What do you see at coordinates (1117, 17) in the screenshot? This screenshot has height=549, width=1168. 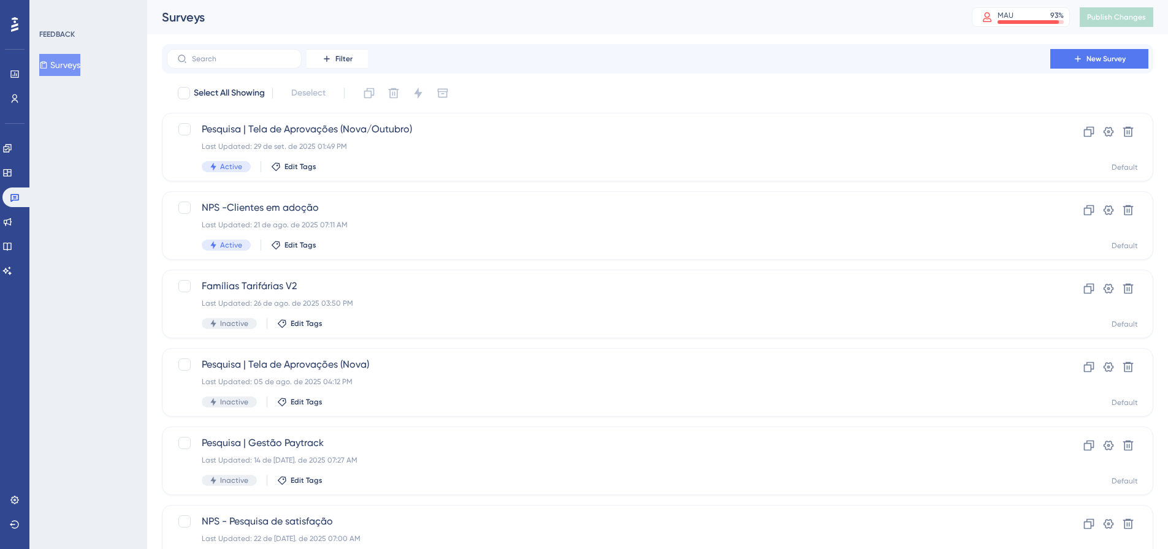 I see `button: Publish Changes` at bounding box center [1117, 17].